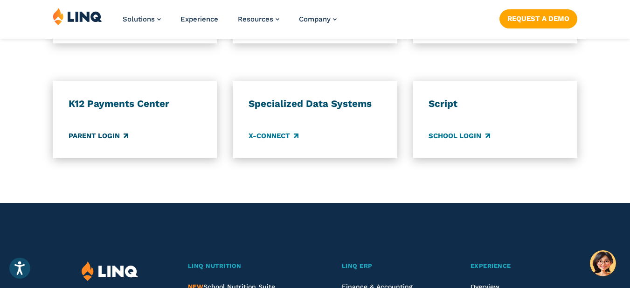 The width and height of the screenshot is (630, 288). I want to click on span: Solutions, so click(139, 19).